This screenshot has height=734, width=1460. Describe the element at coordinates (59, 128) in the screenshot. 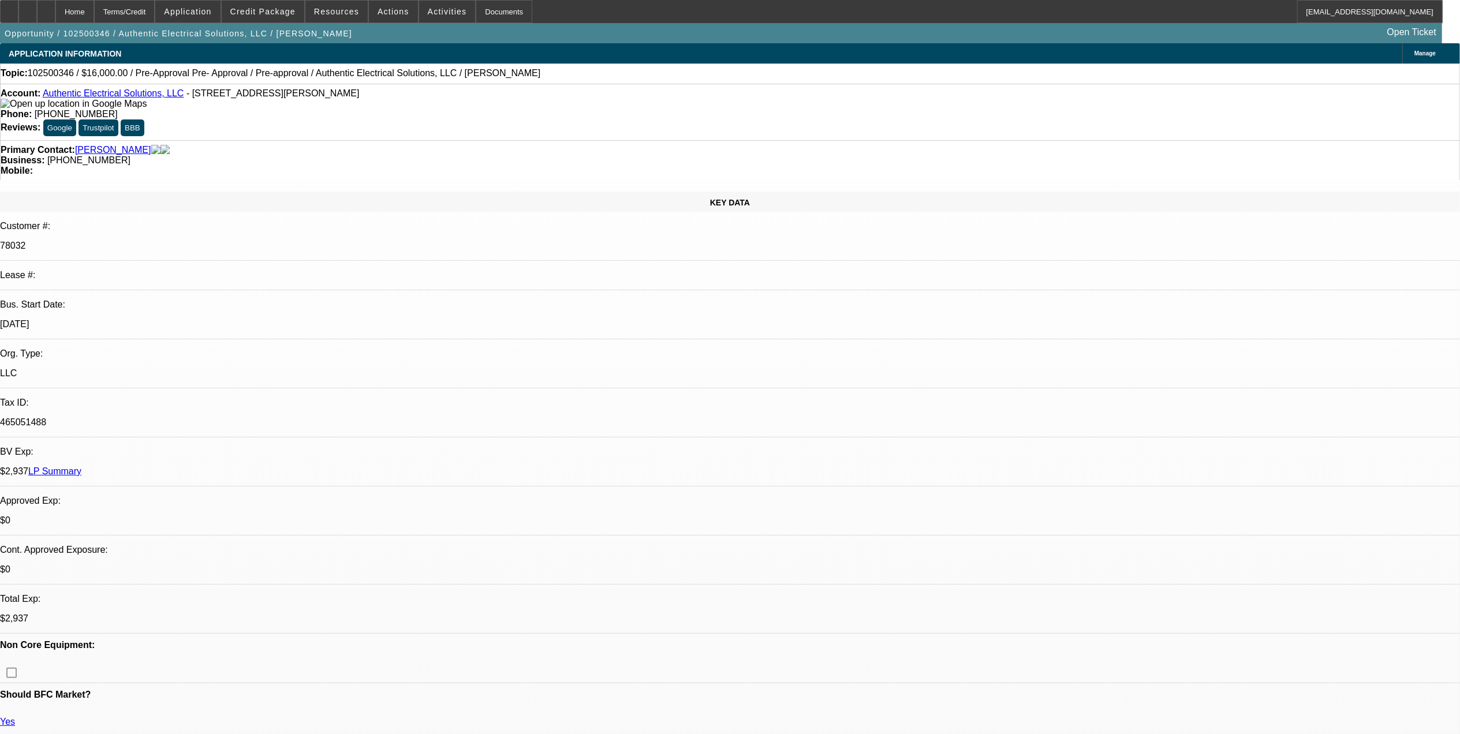

I see `button: Google` at that location.